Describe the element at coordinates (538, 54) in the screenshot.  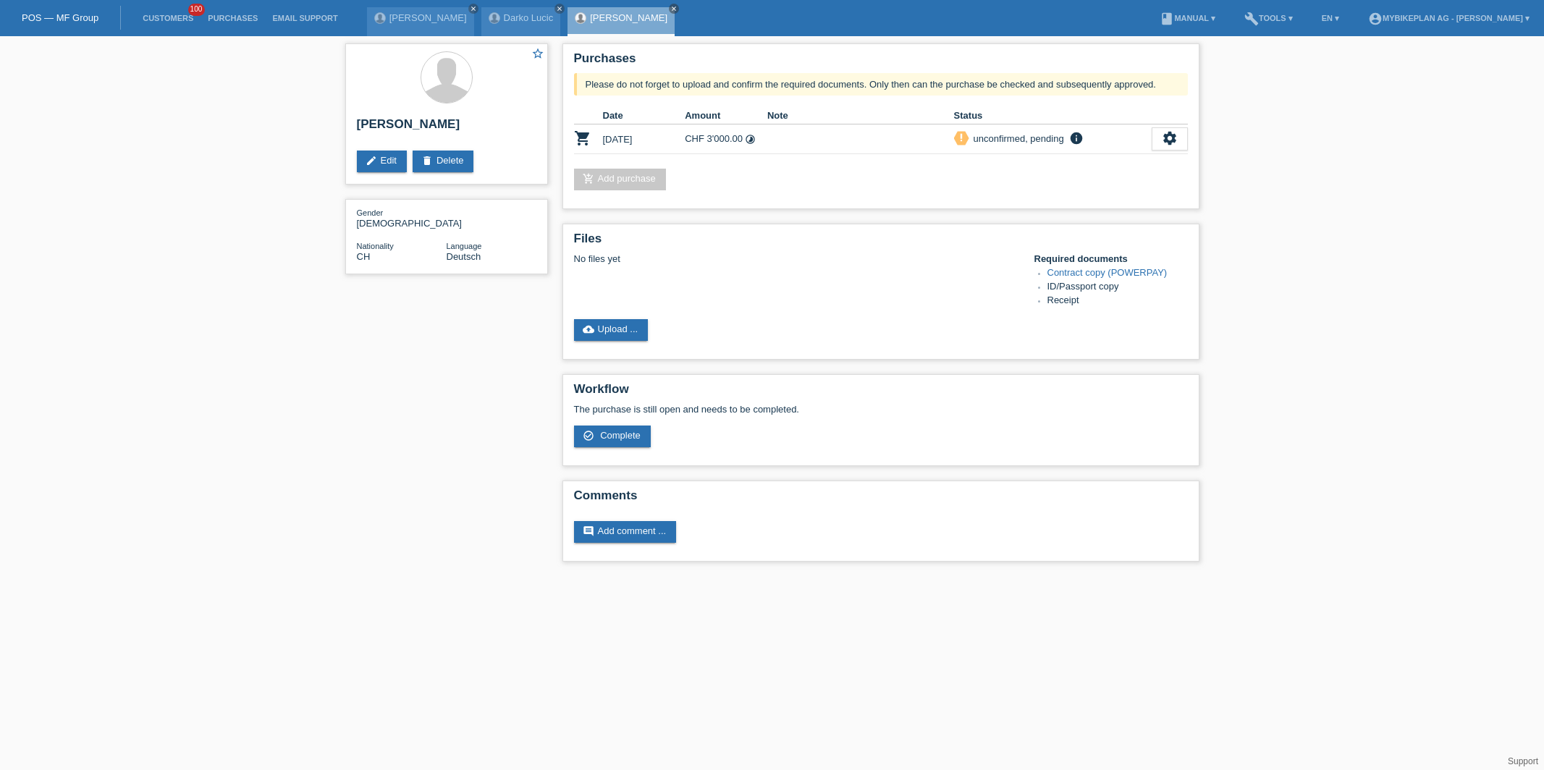
I see `i: star_border` at that location.